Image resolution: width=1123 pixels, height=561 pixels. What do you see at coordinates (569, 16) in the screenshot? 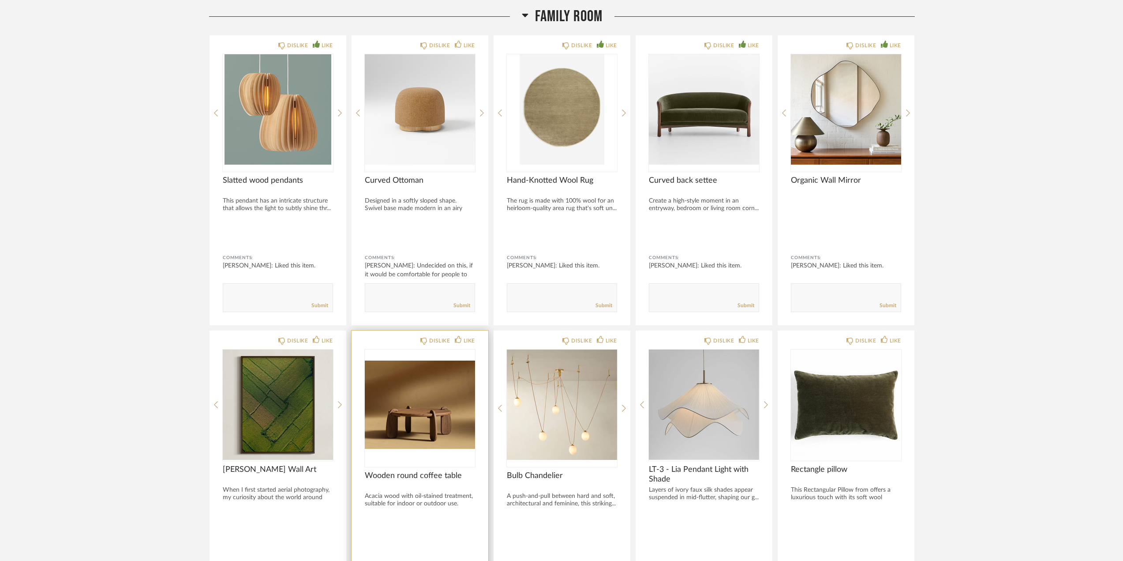
I see `span: Family Room` at bounding box center [569, 16].